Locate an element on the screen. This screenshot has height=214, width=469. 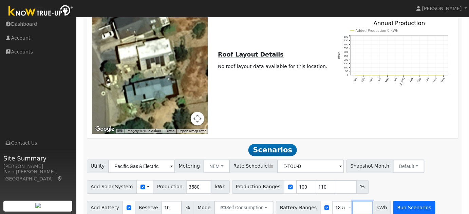
text: 150 is located at coordinates (346, 64).